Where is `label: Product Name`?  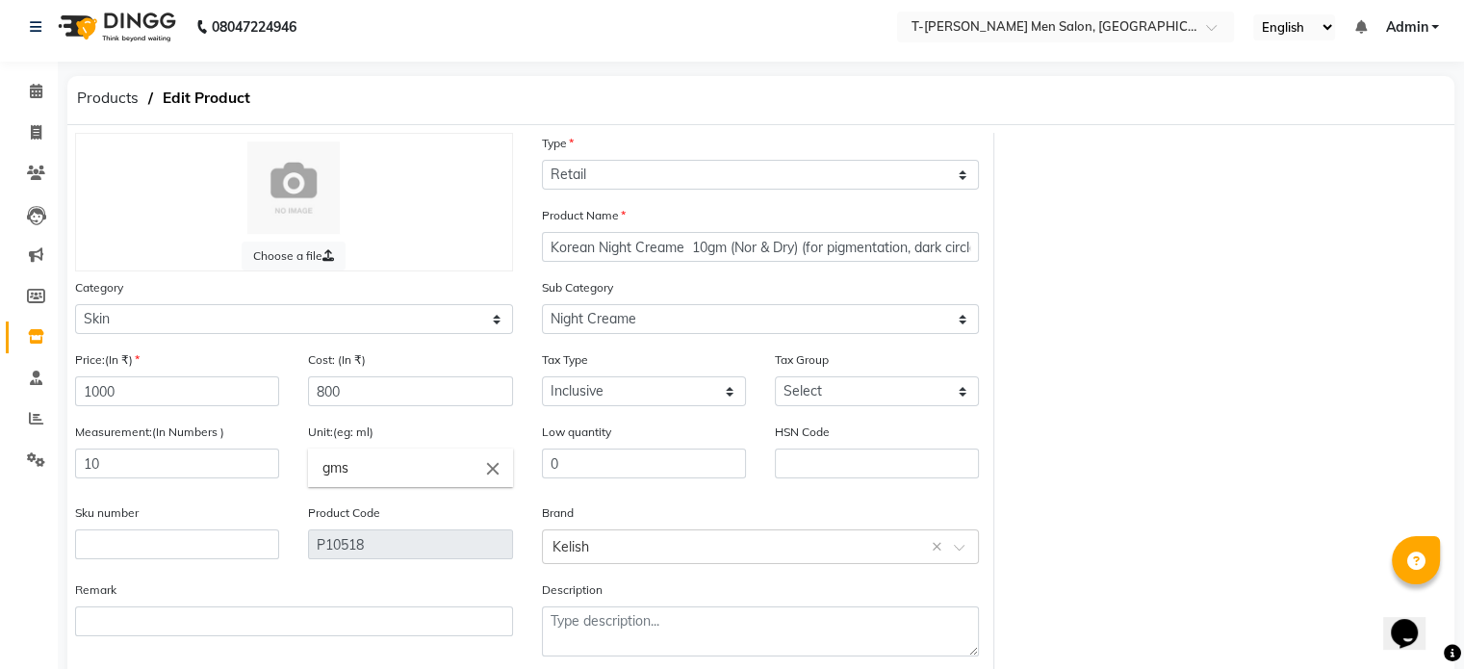
label: Product Name is located at coordinates (583, 216).